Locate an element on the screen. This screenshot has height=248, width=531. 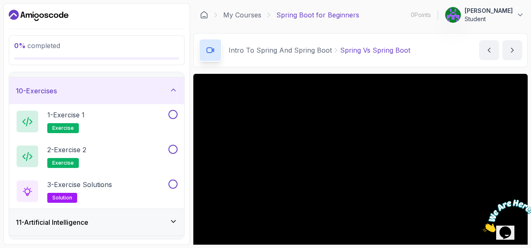
p: Spring Vs Spring Boot is located at coordinates (375, 50).